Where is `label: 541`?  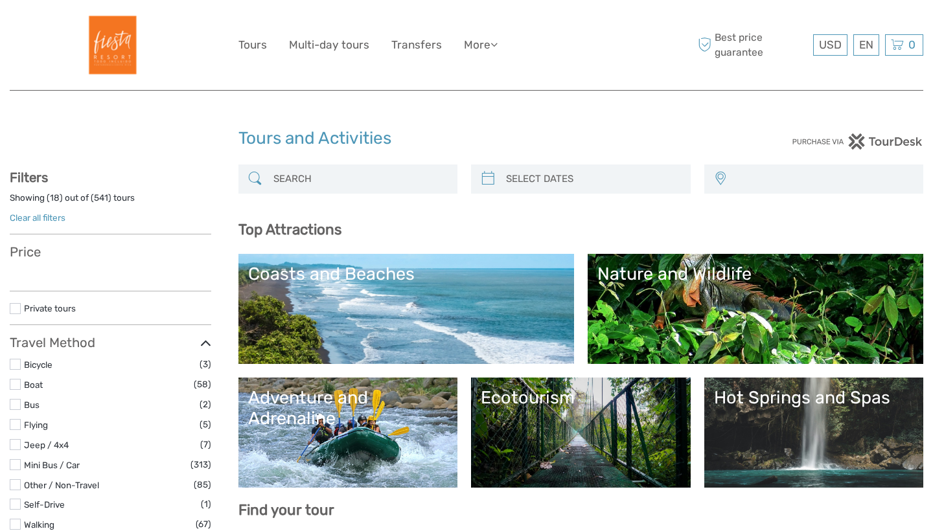
label: 541 is located at coordinates (101, 198).